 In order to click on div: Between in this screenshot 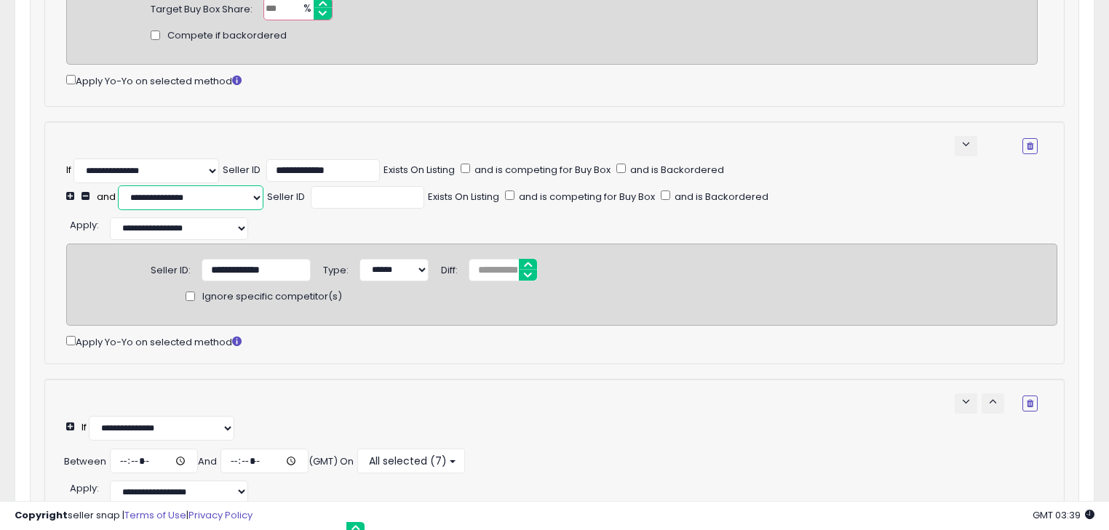, I will do `click(85, 462)`.